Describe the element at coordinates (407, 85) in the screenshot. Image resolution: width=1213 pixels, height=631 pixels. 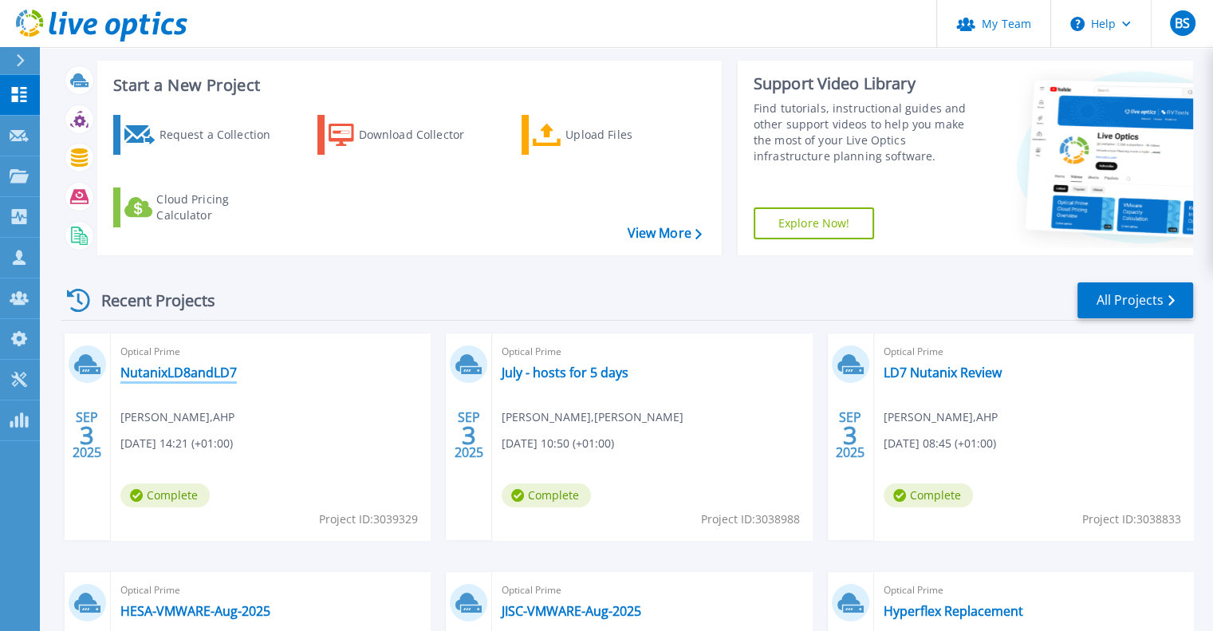
I see `h3: Start a New Project` at that location.